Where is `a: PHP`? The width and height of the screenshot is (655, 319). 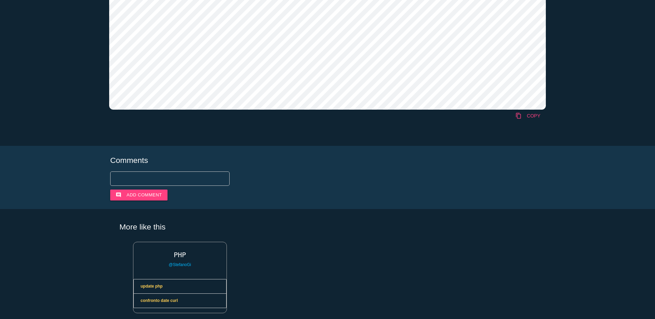
a: PHP is located at coordinates (180, 254).